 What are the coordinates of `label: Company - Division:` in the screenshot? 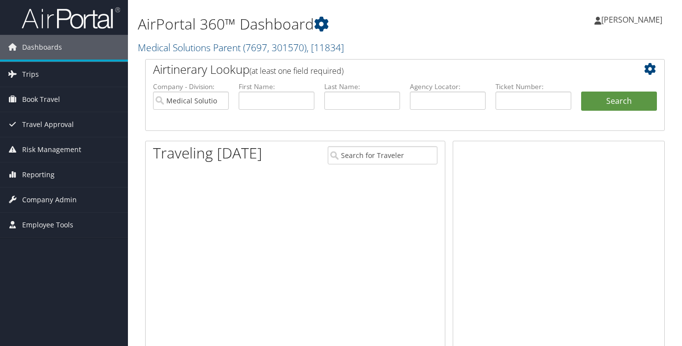 It's located at (191, 87).